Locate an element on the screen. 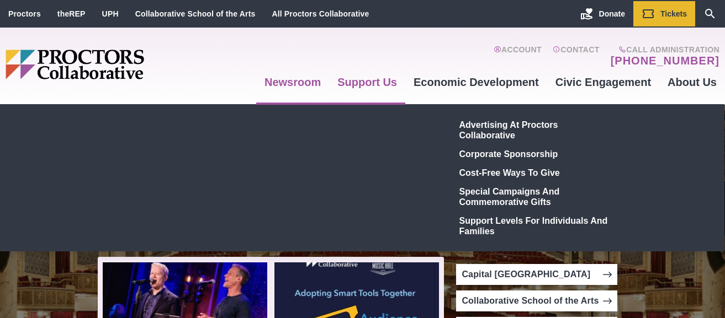  a: Support Us is located at coordinates (367, 82).